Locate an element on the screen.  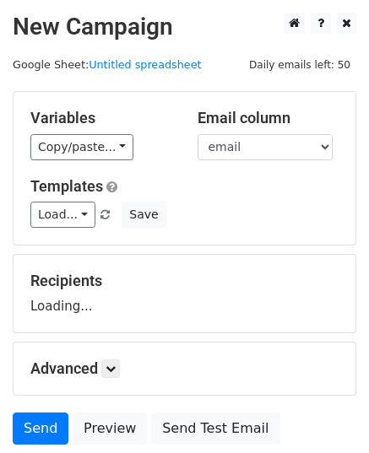
h2: New Campaign is located at coordinates (184, 27).